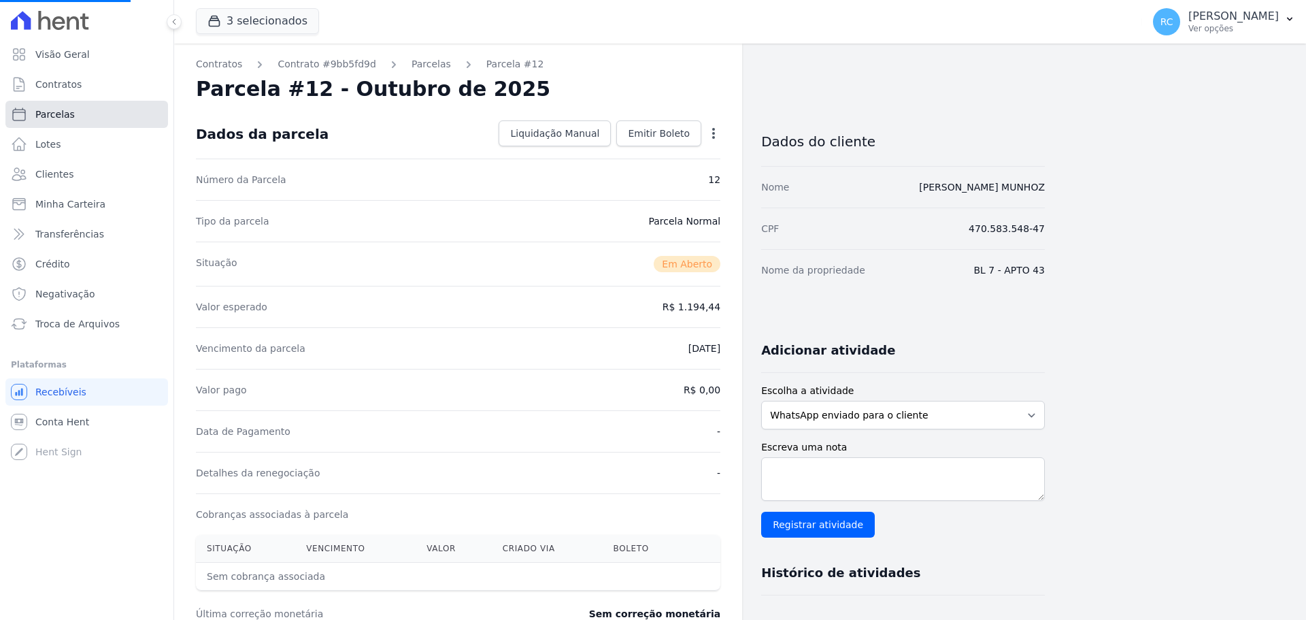  What do you see at coordinates (86, 422) in the screenshot?
I see `a: Conta Hent` at bounding box center [86, 422].